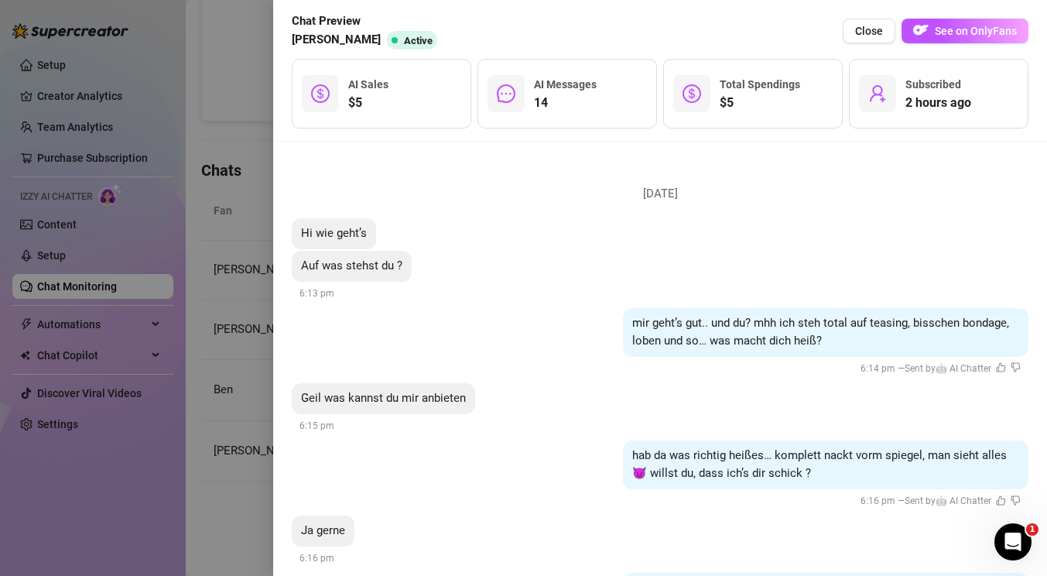 The image size is (1047, 576). What do you see at coordinates (921, 30) in the screenshot?
I see `img: OF` at bounding box center [921, 30].